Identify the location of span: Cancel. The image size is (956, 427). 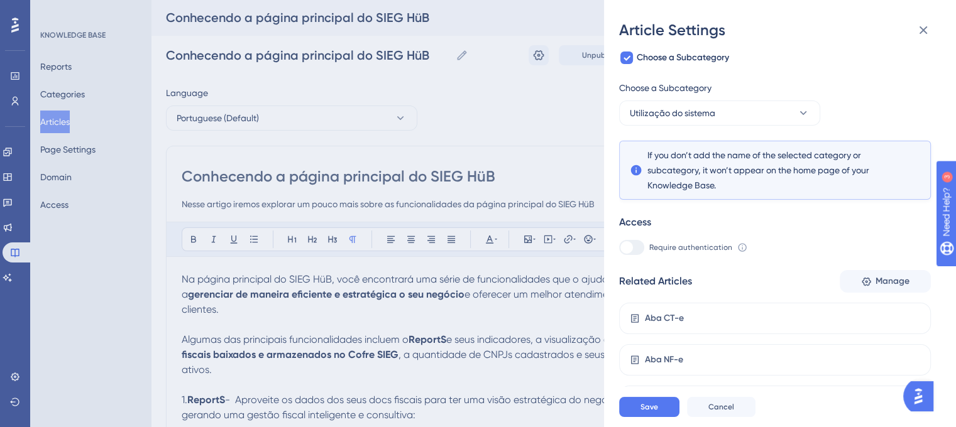
(721, 407).